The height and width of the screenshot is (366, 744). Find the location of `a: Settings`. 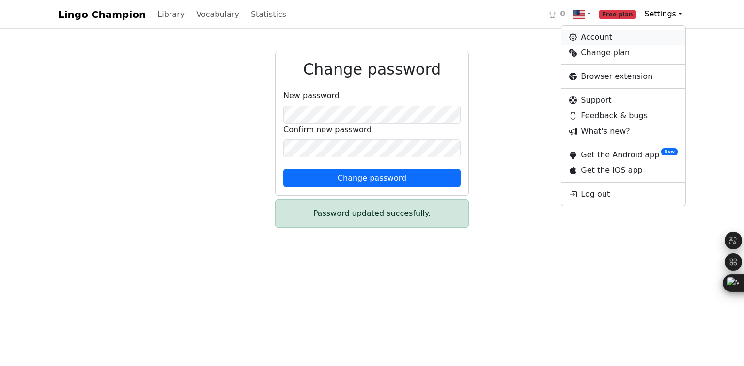

a: Settings is located at coordinates (663, 14).